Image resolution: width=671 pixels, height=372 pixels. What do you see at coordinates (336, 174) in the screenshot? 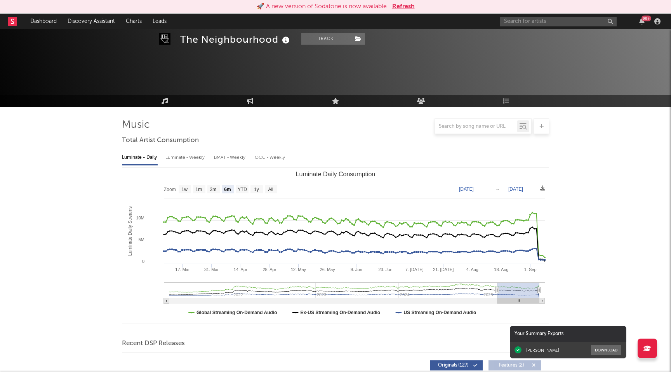
I see `text: Luminate Daily Consumption` at bounding box center [336, 174].